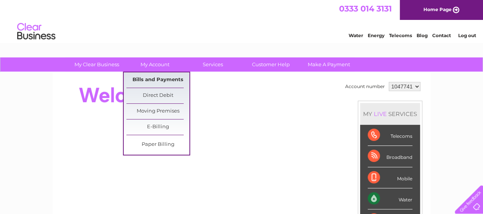 This screenshot has width=483, height=214. I want to click on a: Services, so click(213, 64).